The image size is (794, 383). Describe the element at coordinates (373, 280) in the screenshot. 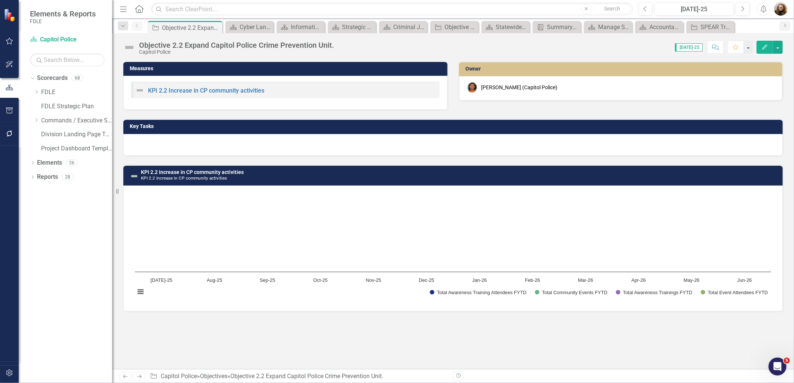

I see `text: Nov-25` at that location.